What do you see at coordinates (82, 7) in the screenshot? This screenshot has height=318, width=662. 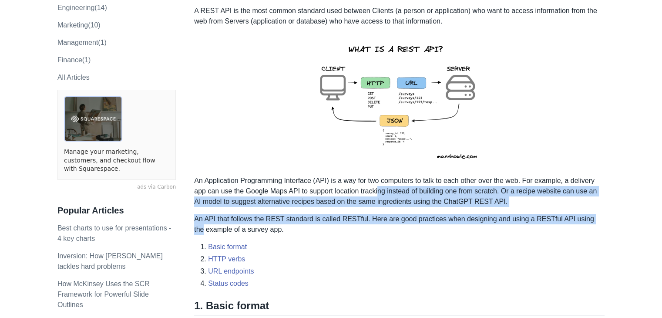 I see `a: engineering(14)` at bounding box center [82, 7].